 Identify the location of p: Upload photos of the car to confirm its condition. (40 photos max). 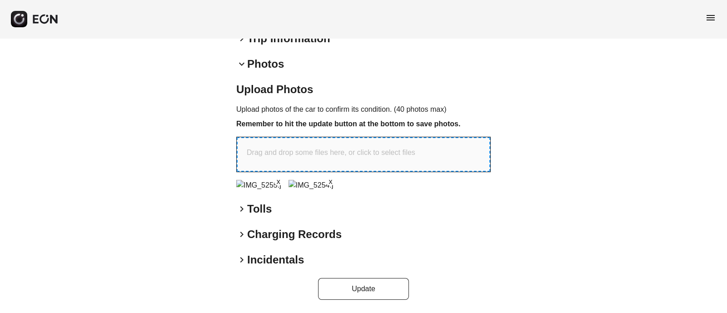
(364, 110).